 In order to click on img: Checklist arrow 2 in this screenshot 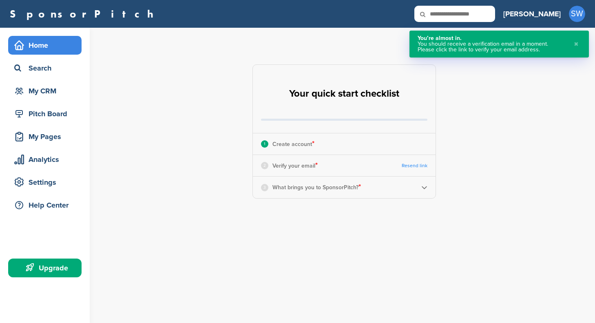, I will do `click(424, 187)`.